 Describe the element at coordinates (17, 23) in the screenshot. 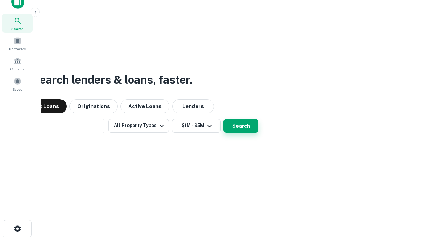

I see `div: Search` at that location.